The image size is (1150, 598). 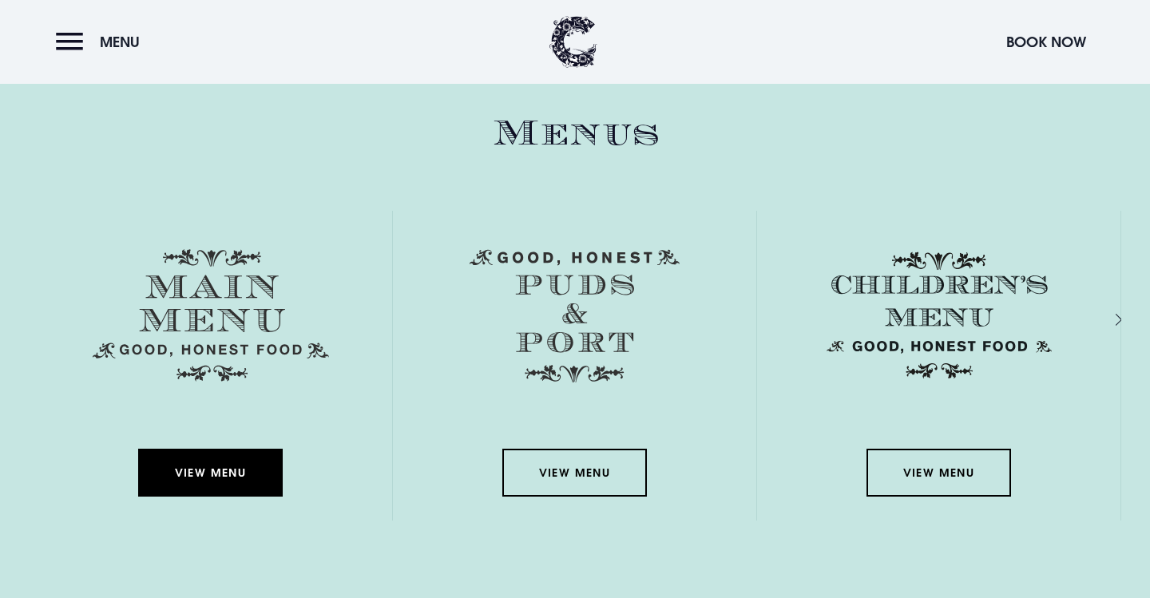 I want to click on span: Menu, so click(x=120, y=42).